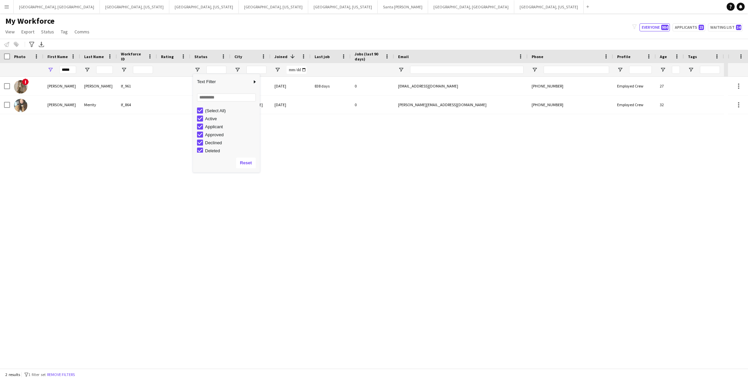  What do you see at coordinates (246, 163) in the screenshot?
I see `button: Reset` at bounding box center [246, 163].